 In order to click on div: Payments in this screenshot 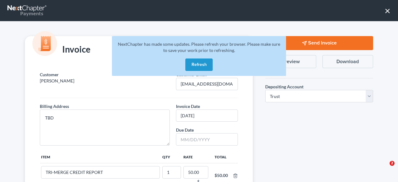, I will do `click(25, 13)`.